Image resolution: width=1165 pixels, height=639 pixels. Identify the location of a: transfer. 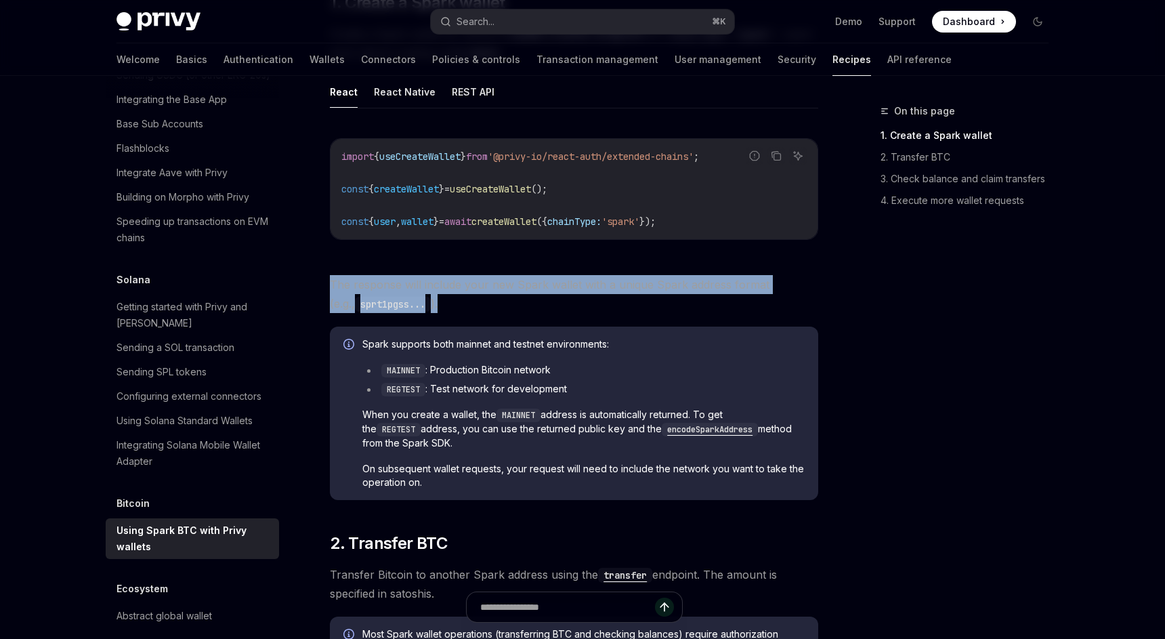
(625, 574).